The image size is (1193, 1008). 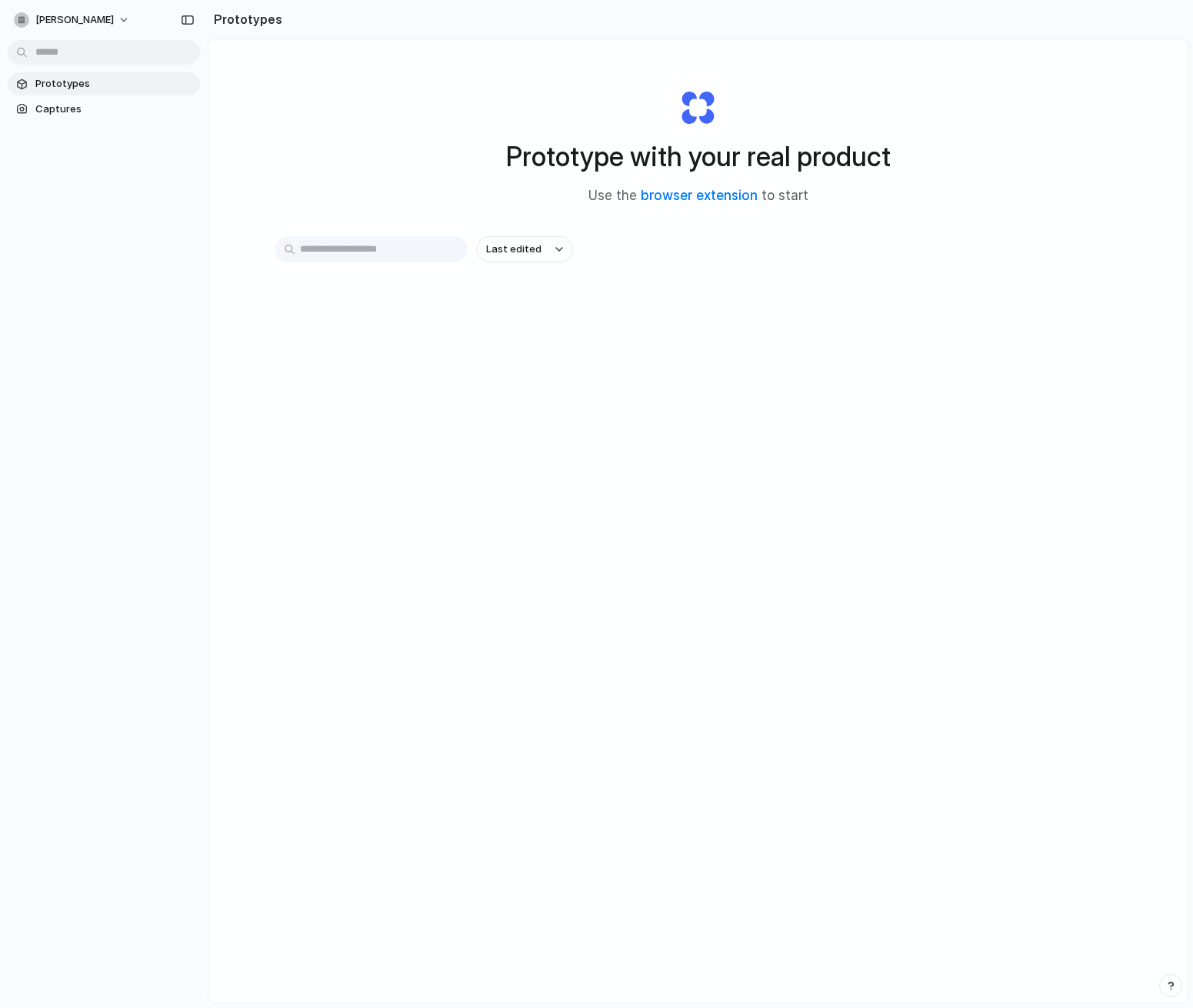 What do you see at coordinates (514, 249) in the screenshot?
I see `span: Last edited` at bounding box center [514, 249].